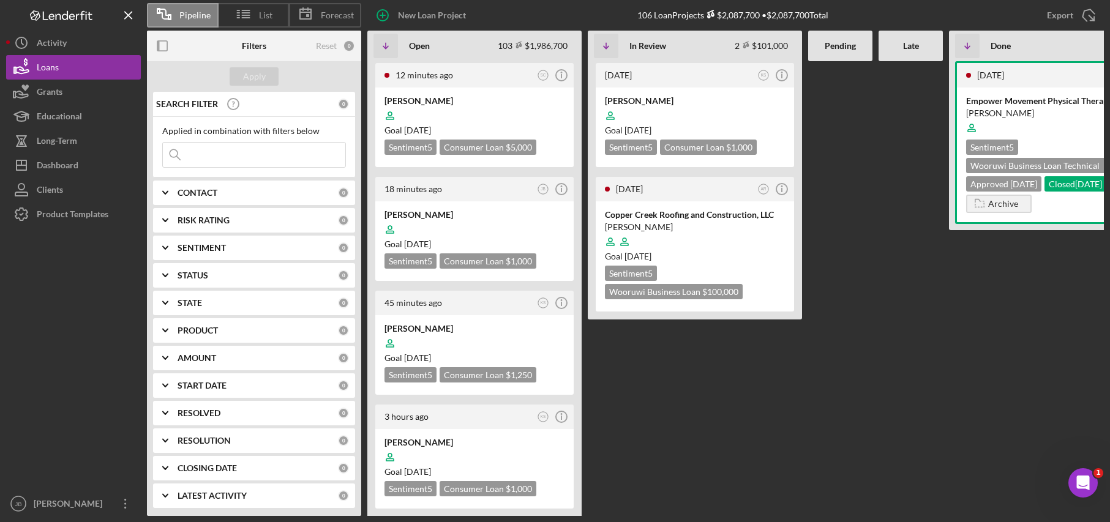 The image size is (1110, 522). I want to click on span: Forecast, so click(337, 15).